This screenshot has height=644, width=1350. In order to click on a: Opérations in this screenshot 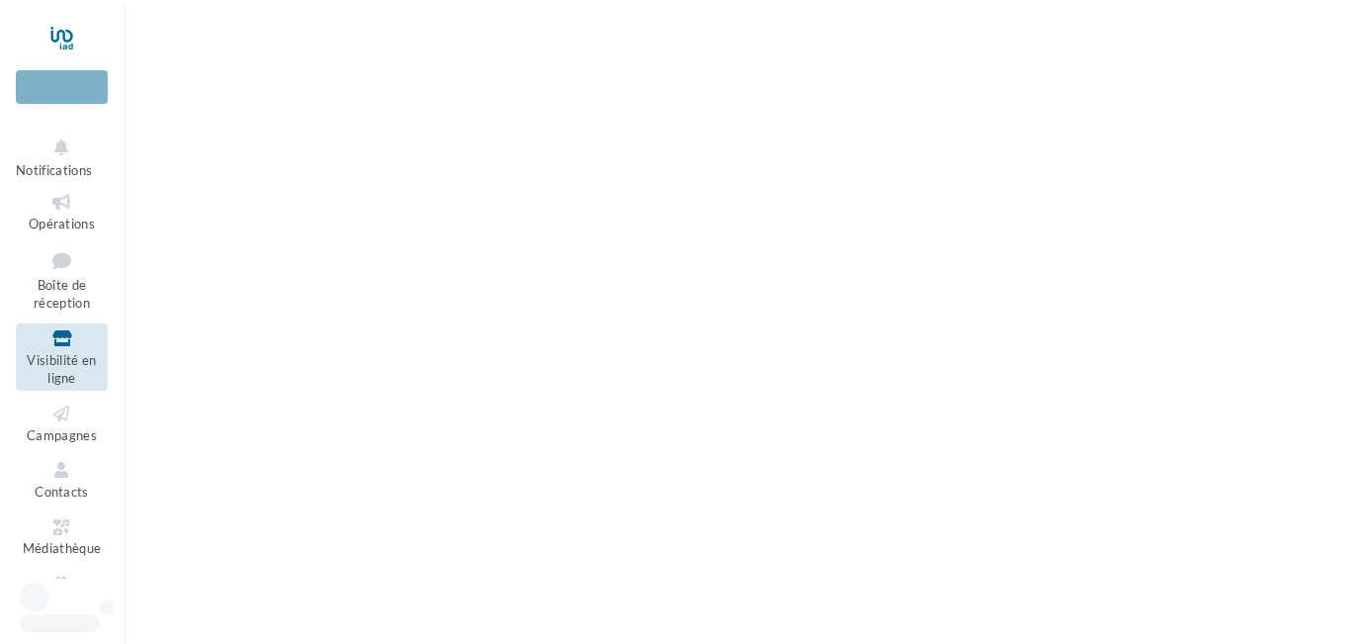, I will do `click(61, 211)`.